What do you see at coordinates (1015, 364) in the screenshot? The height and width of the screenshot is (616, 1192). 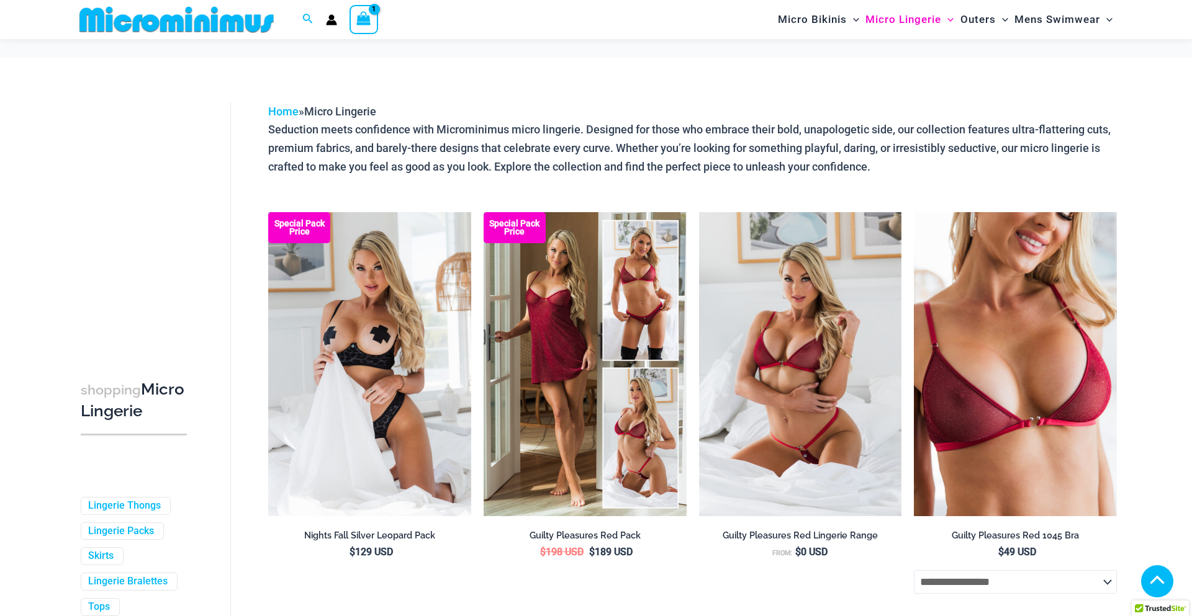 I see `img: Guilty Pleasures Red 1045 Bra 01` at bounding box center [1015, 364].